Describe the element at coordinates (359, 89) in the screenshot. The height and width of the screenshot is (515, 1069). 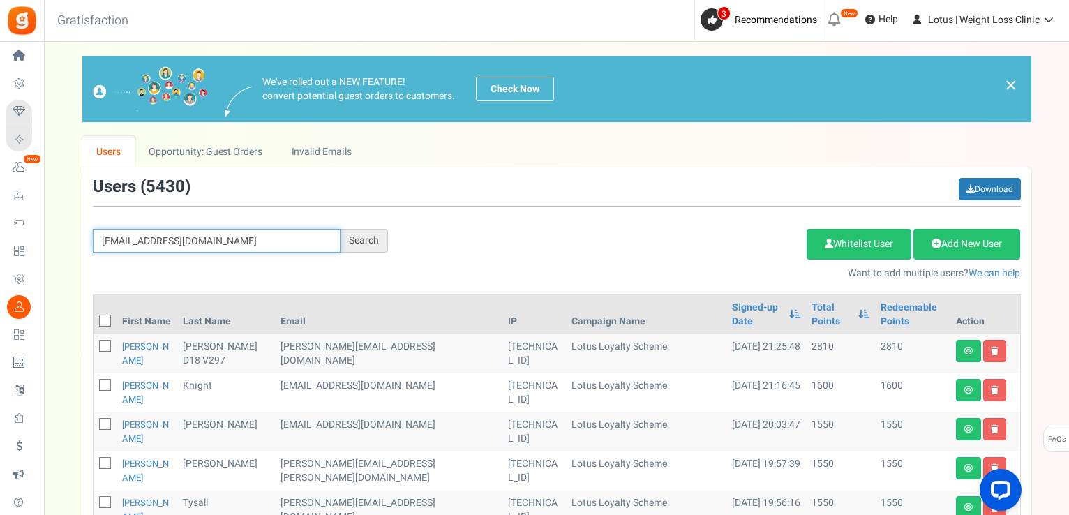
I see `p: We've rolled out a NEW FEATURE! convert potential guest orders to customers.` at that location.